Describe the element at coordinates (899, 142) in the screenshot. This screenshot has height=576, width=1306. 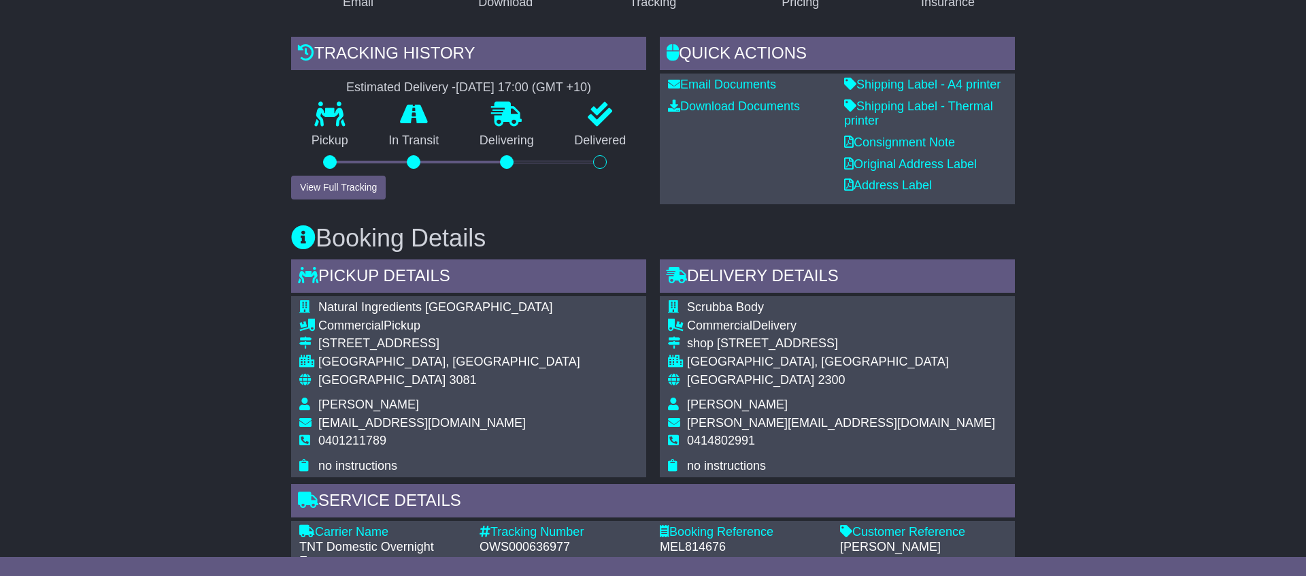
I see `a: Consignment Note` at that location.